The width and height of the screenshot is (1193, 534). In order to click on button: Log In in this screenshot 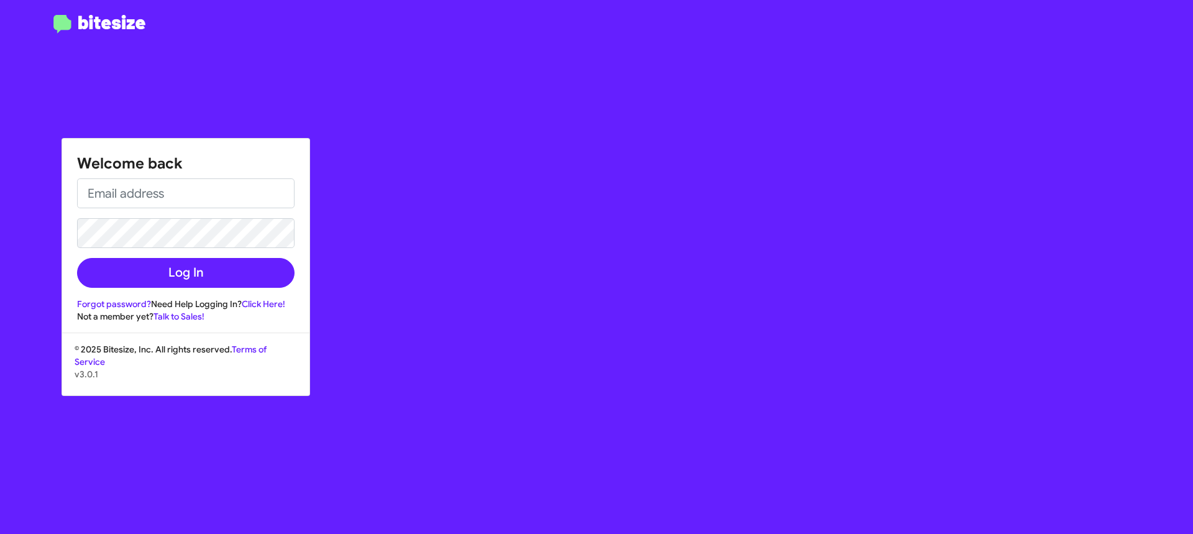, I will do `click(186, 273)`.